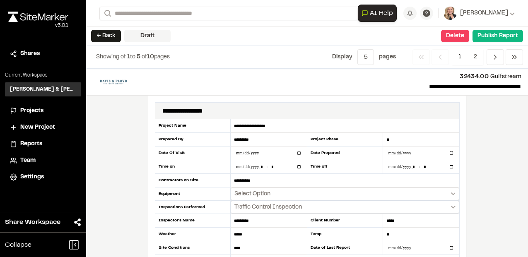 The width and height of the screenshot is (528, 257). What do you see at coordinates (193, 126) in the screenshot?
I see `div: Project Name` at bounding box center [193, 126].